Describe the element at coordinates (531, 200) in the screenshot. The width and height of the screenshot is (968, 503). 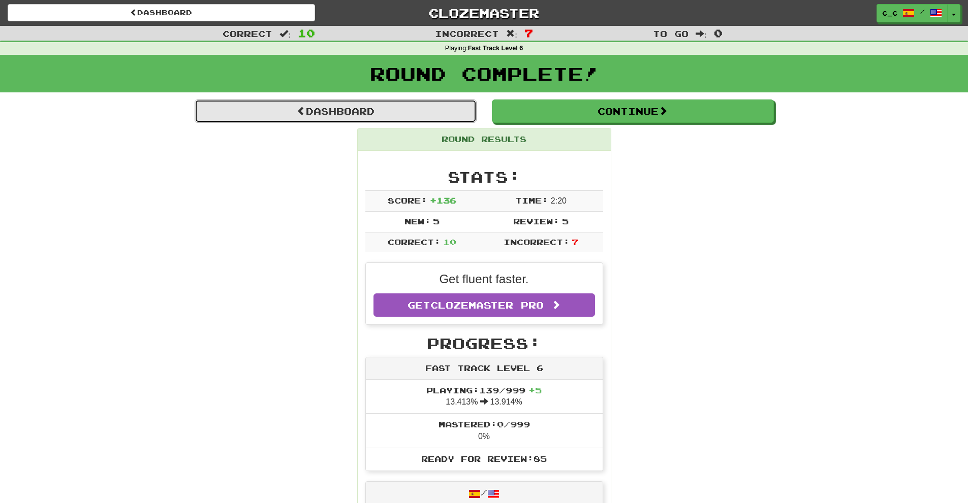
I see `span: Time:` at that location.